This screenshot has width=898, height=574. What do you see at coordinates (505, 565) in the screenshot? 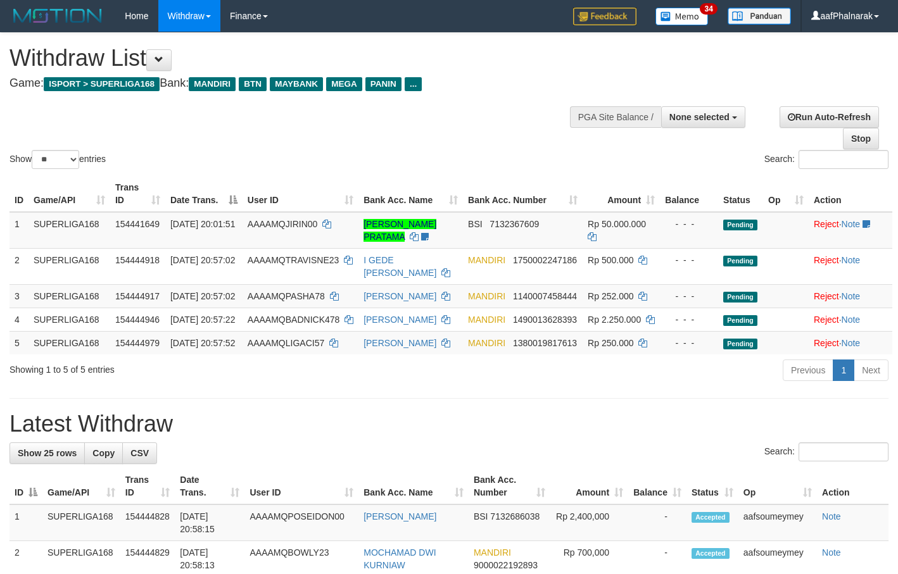
I see `span: Copy 9000022192893 to clipboard` at bounding box center [505, 565].